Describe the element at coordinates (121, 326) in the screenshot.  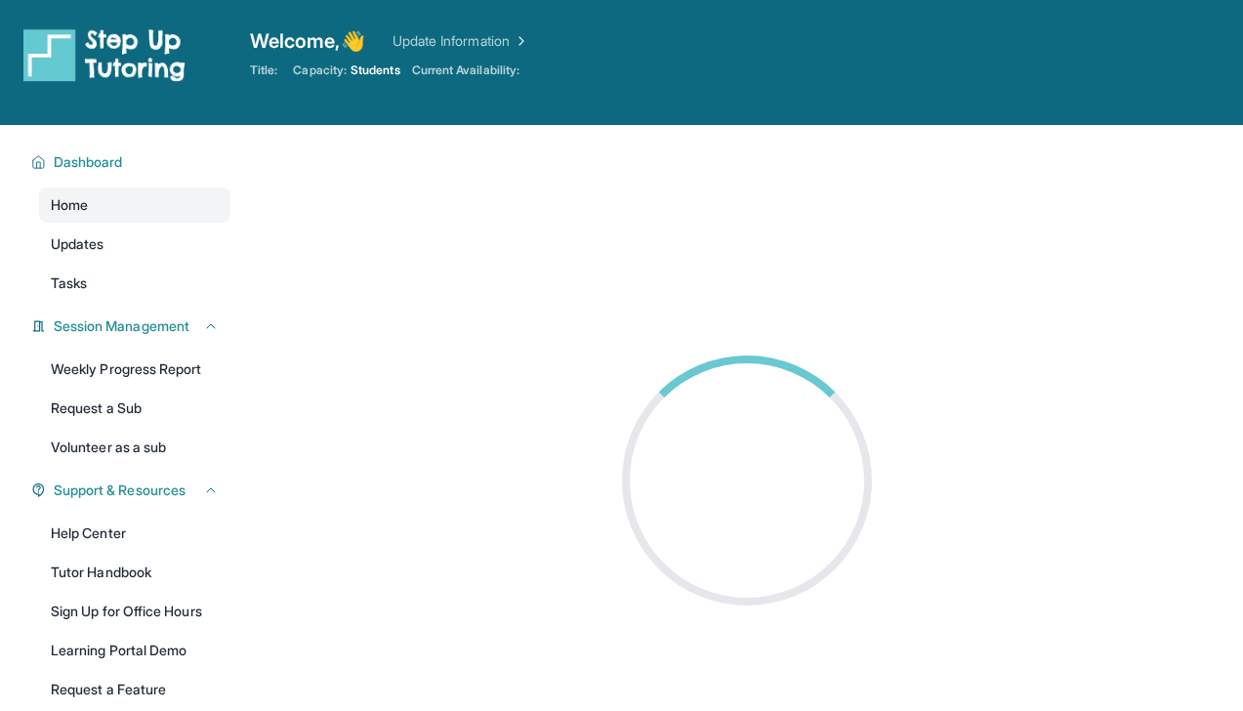
I see `span: Session Management` at that location.